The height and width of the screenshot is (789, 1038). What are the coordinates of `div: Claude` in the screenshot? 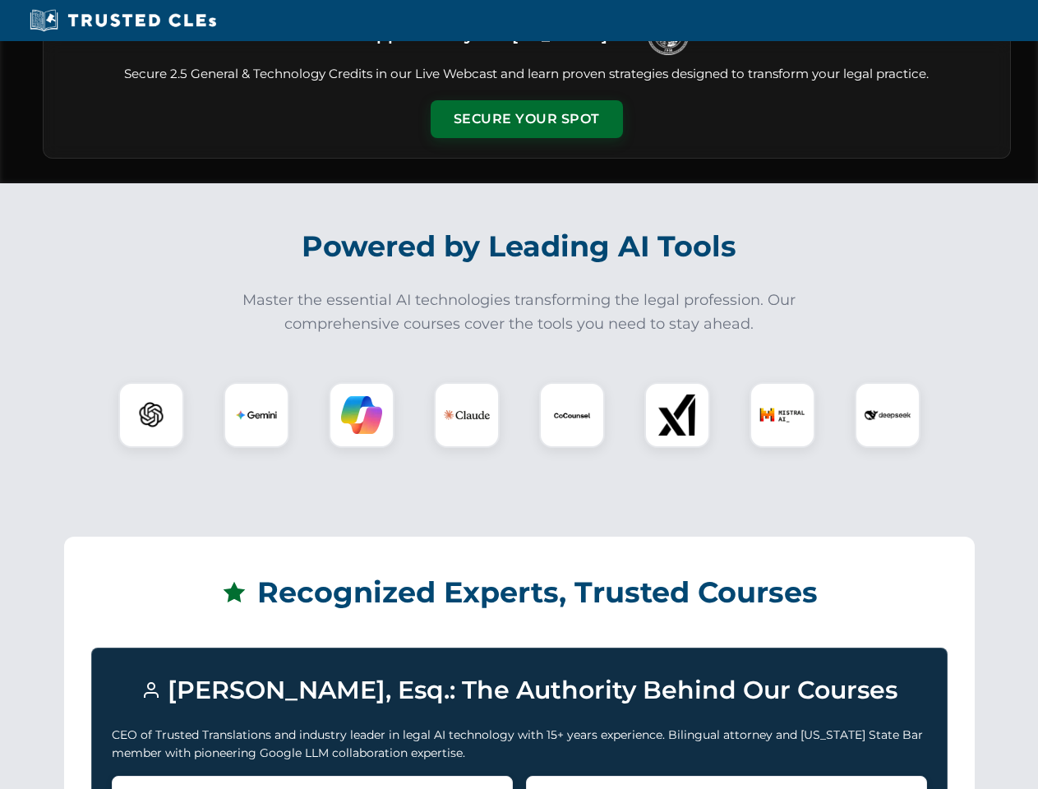 It's located at (467, 415).